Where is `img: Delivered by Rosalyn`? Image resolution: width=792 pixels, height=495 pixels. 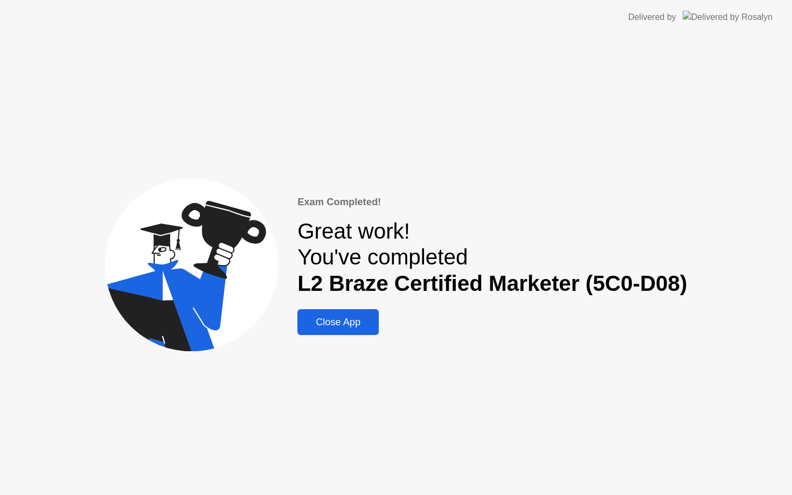 img: Delivered by Rosalyn is located at coordinates (727, 17).